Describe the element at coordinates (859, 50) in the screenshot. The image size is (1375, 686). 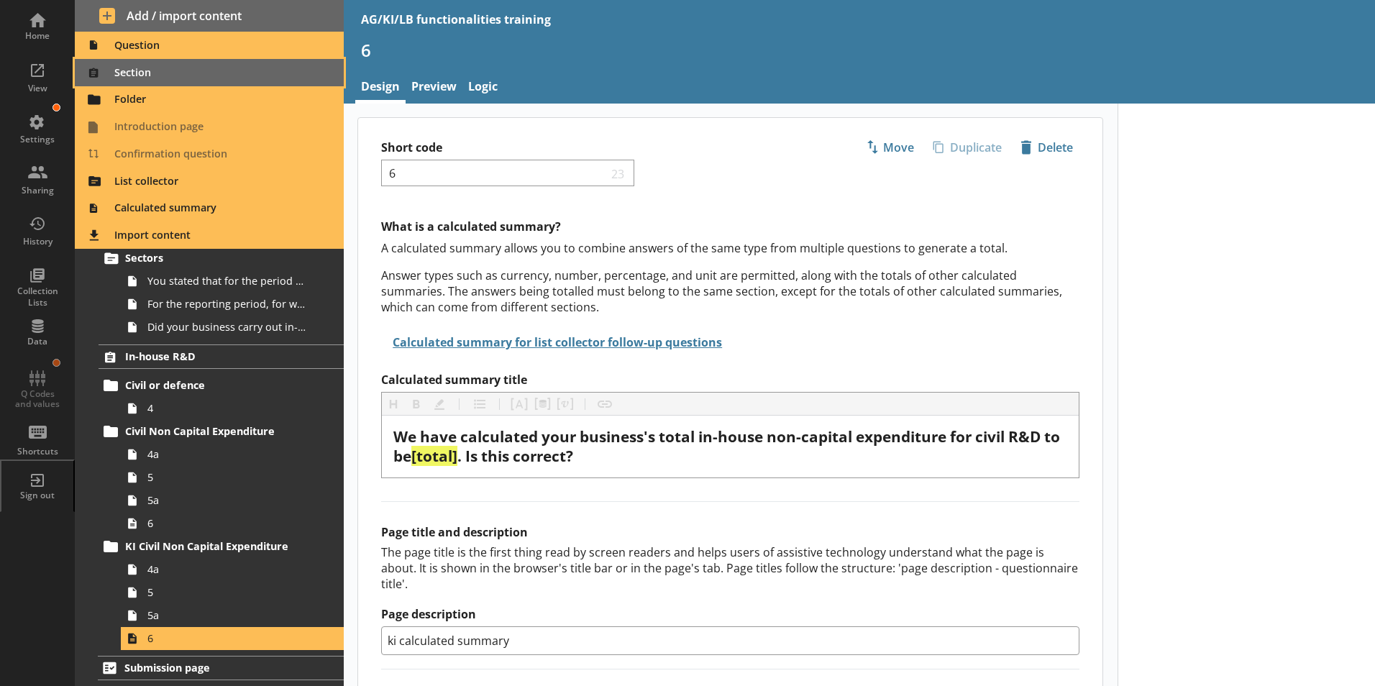
I see `h1: 6` at that location.